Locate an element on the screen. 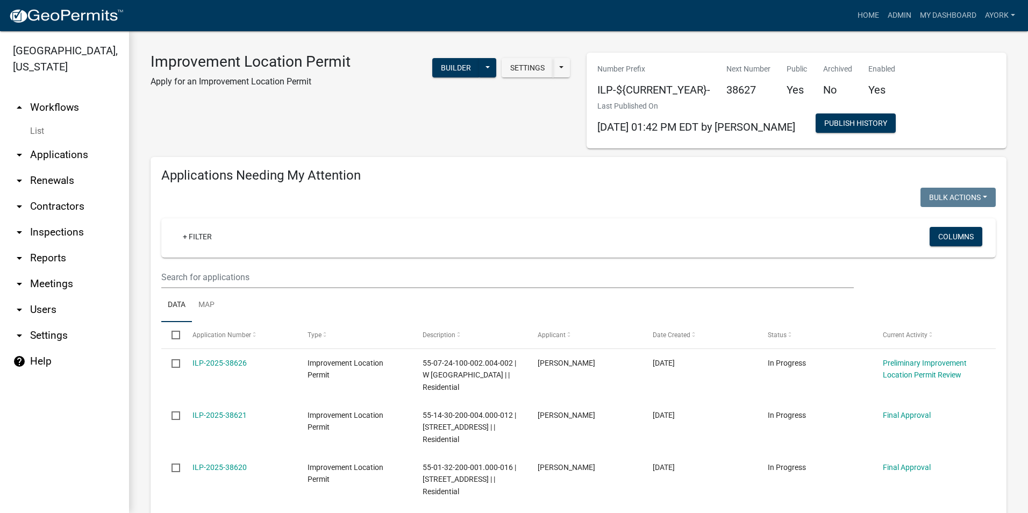 The image size is (1028, 513). span: 09/17/2025 is located at coordinates (663, 467).